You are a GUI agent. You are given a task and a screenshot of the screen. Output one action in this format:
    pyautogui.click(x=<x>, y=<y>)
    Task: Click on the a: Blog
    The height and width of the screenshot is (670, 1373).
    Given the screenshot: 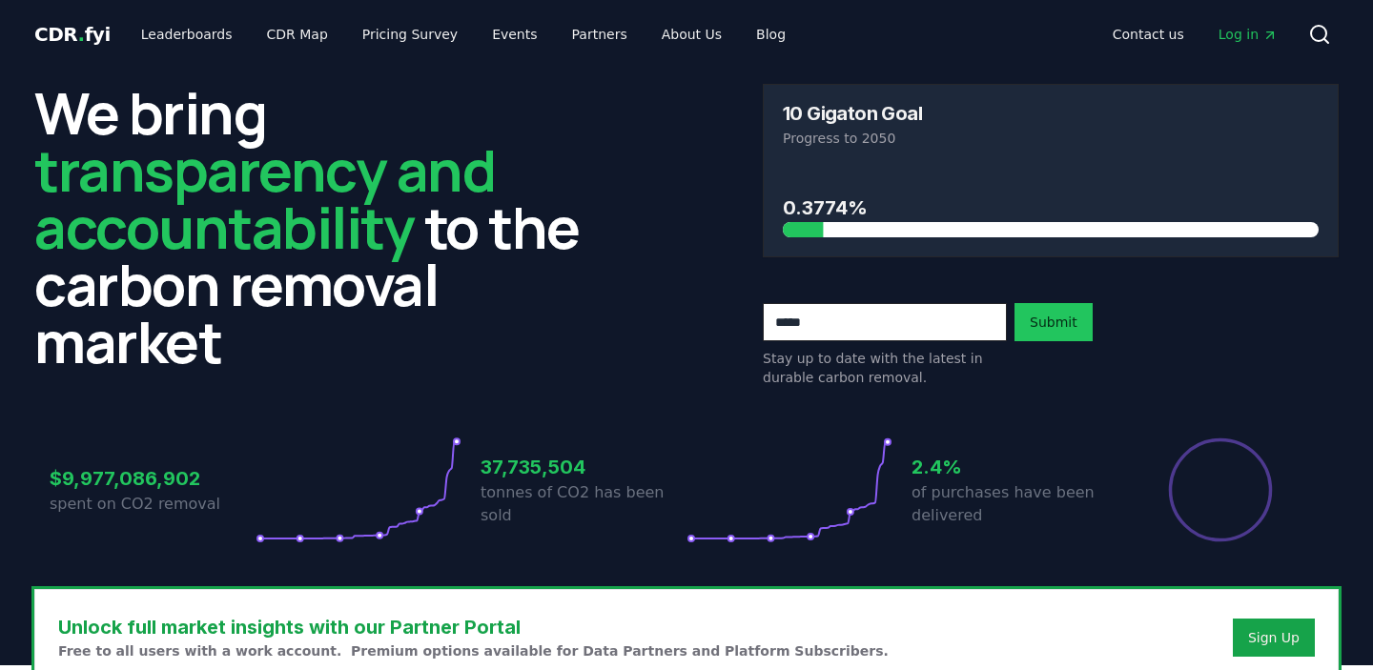 What is the action you would take?
    pyautogui.click(x=770, y=34)
    